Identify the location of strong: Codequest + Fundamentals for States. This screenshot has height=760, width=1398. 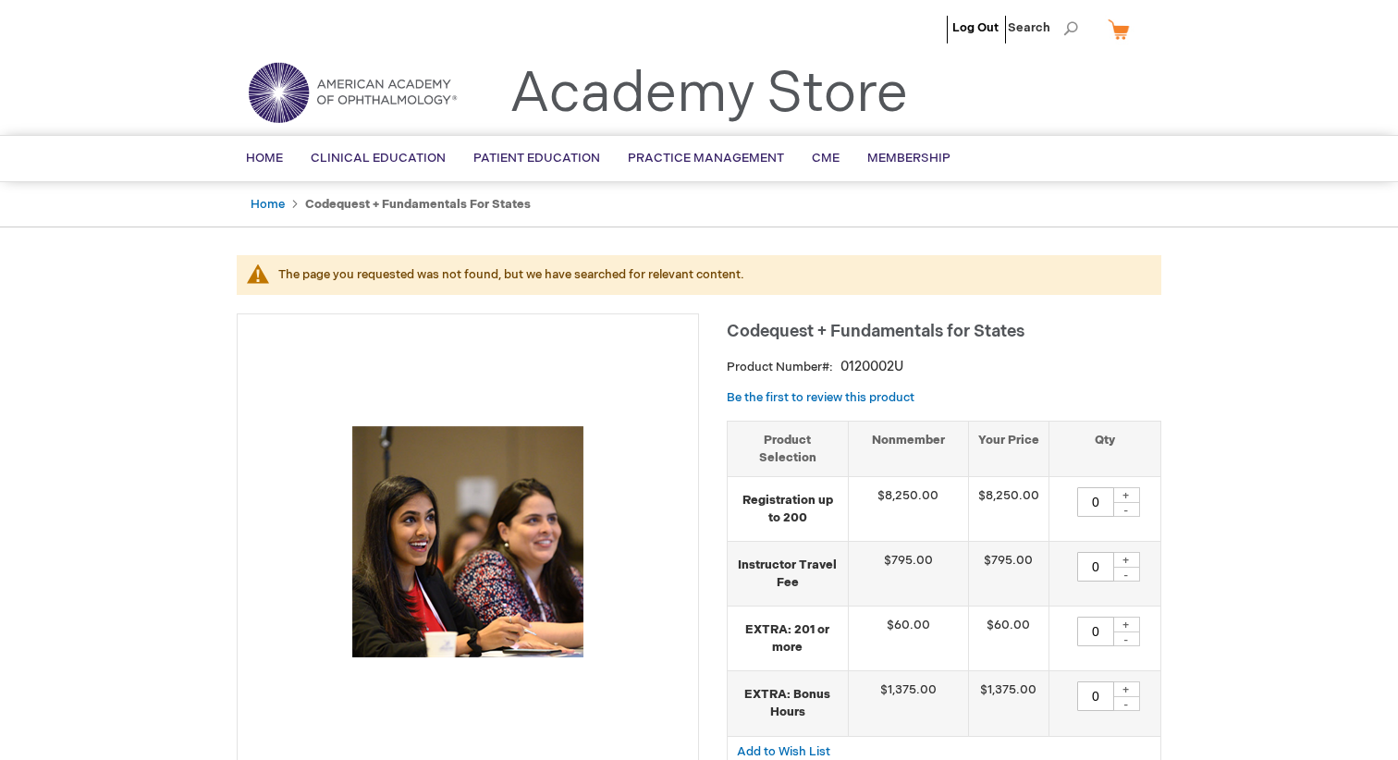
(418, 204).